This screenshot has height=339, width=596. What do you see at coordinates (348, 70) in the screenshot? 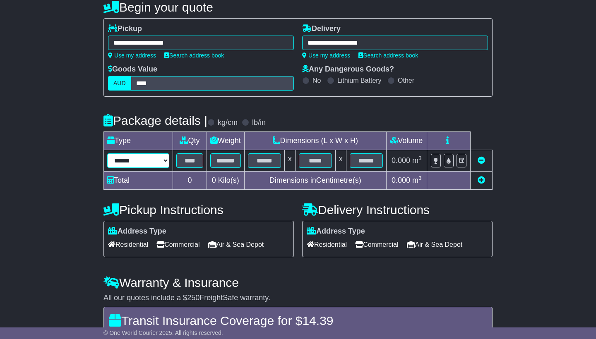
I see `label: Any Dangerous Goods?` at bounding box center [348, 70].